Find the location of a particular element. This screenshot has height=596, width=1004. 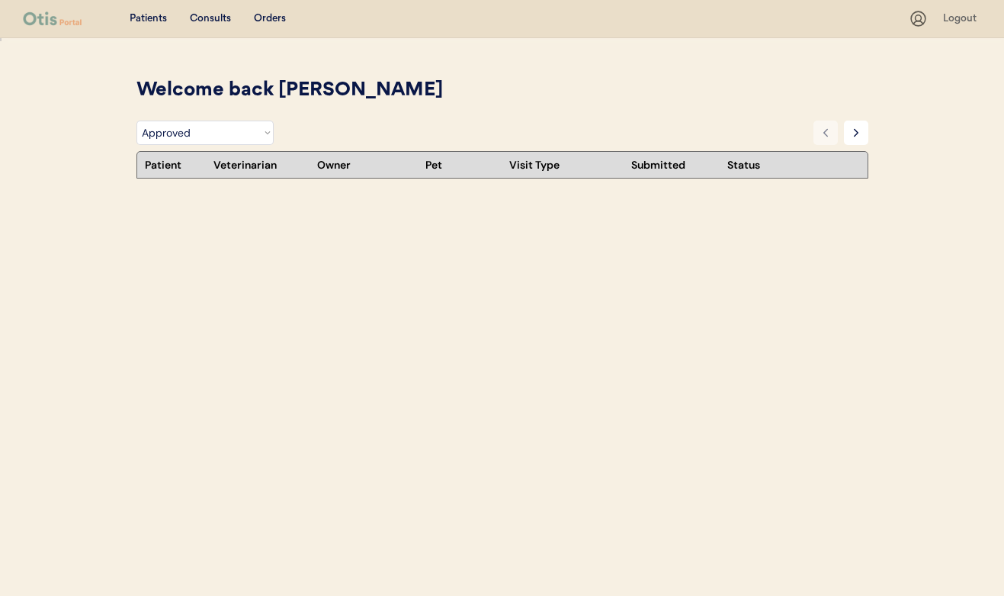

div: Patient is located at coordinates (175, 165).